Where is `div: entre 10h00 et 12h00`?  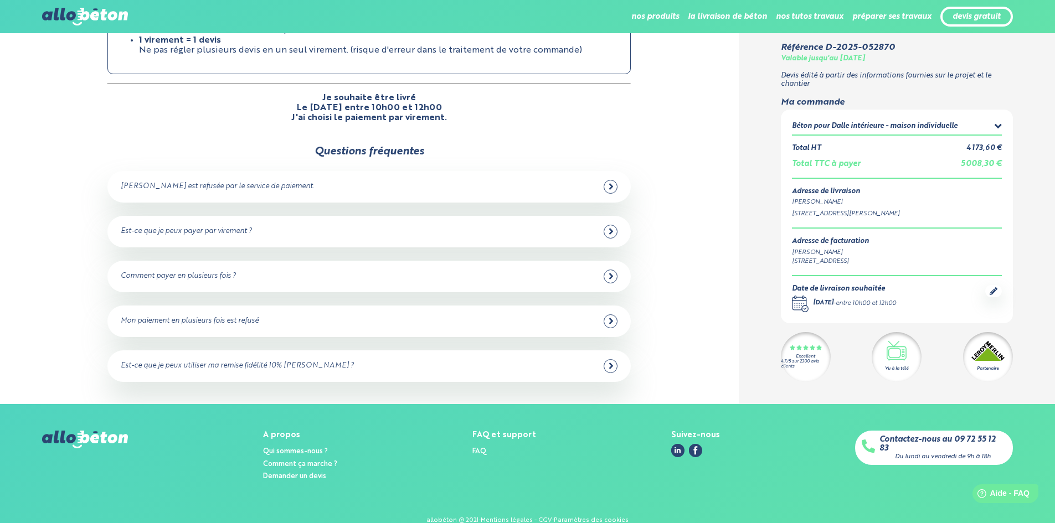
div: entre 10h00 et 12h00 is located at coordinates (866, 303).